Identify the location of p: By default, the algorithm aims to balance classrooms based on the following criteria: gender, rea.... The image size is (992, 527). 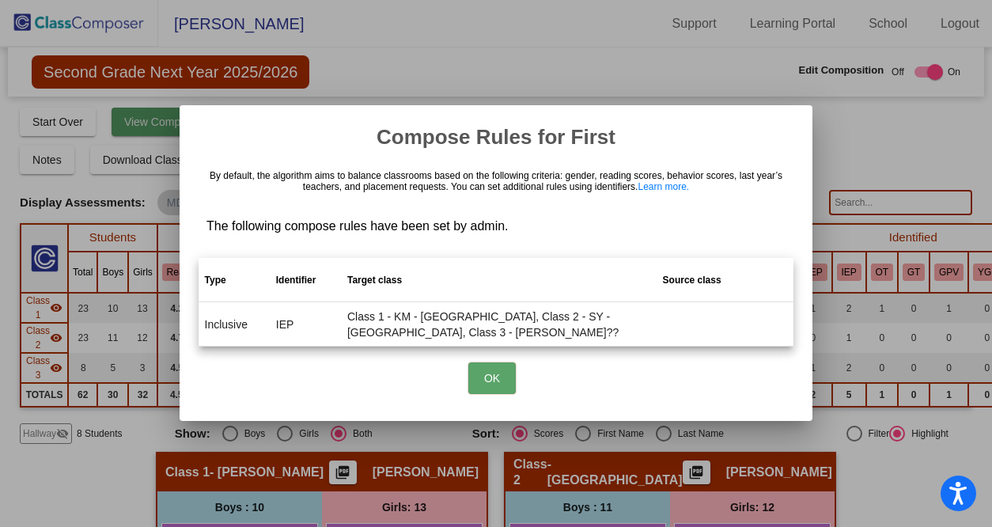
(496, 181).